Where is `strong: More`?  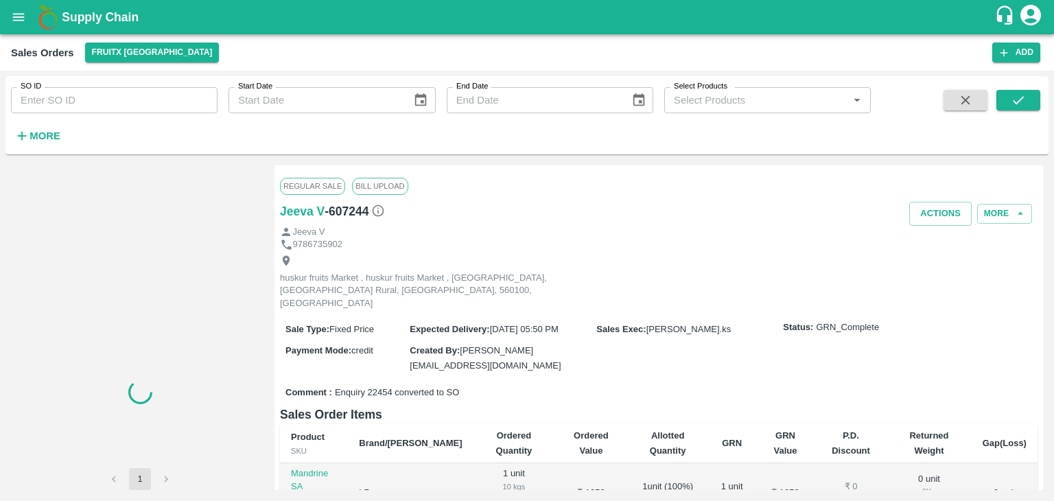 strong: More is located at coordinates (45, 136).